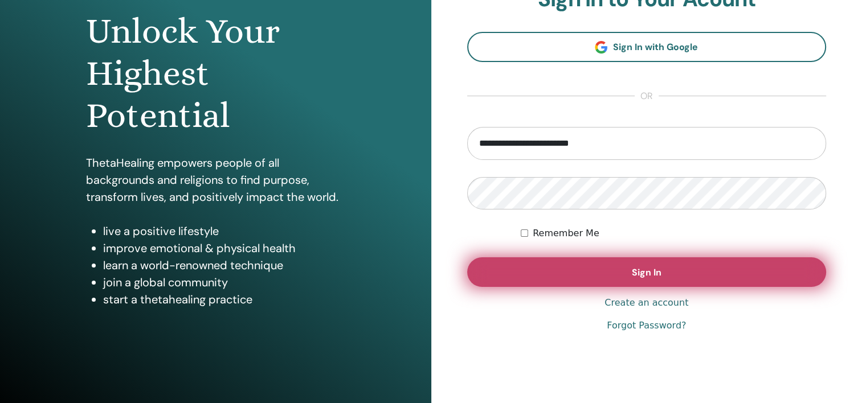 The image size is (862, 403). What do you see at coordinates (646, 47) in the screenshot?
I see `a: Sign In with Google` at bounding box center [646, 47].